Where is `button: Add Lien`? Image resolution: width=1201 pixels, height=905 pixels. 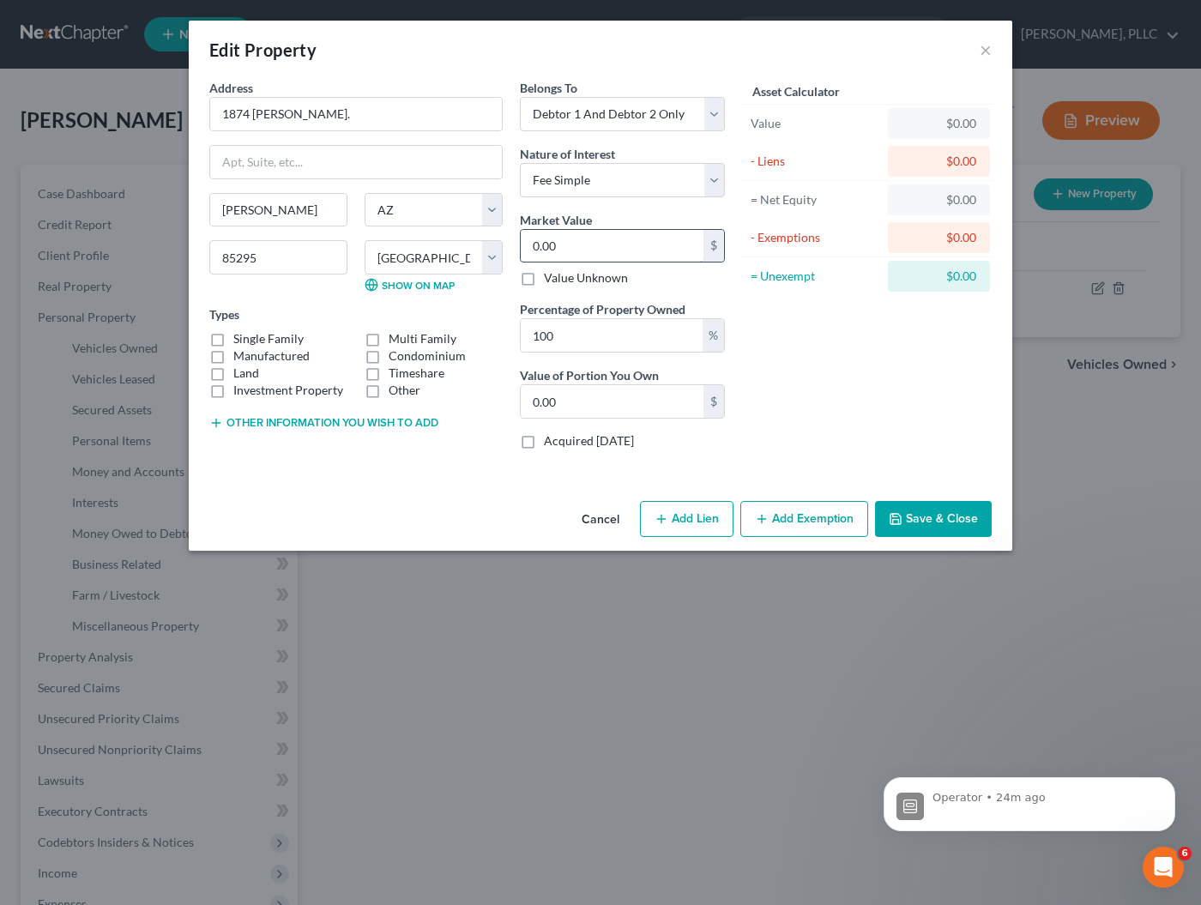
button: Add Lien is located at coordinates (686, 519).